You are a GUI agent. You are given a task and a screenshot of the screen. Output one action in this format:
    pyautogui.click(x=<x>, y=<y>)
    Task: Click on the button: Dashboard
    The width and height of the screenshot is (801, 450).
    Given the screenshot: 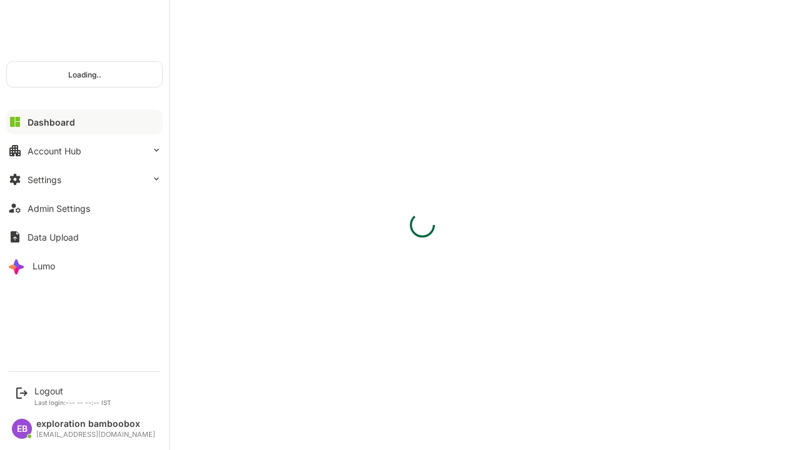 What is the action you would take?
    pyautogui.click(x=84, y=122)
    